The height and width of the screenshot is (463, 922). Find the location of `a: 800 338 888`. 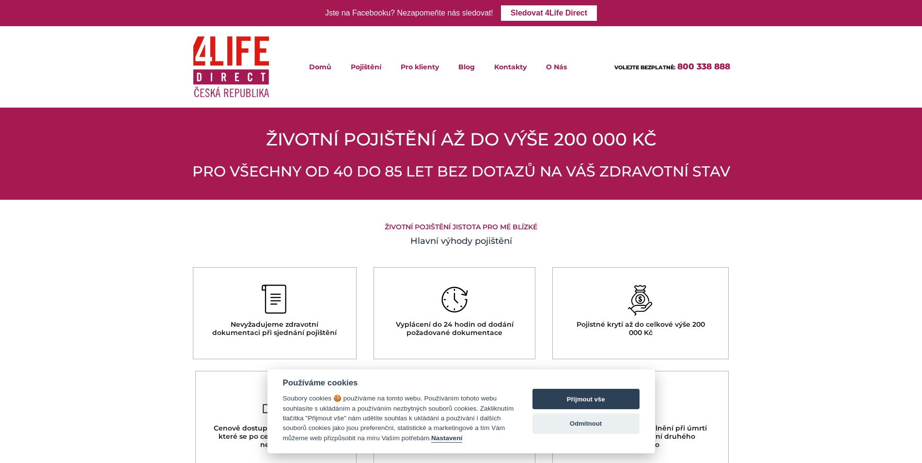

a: 800 338 888 is located at coordinates (704, 66).